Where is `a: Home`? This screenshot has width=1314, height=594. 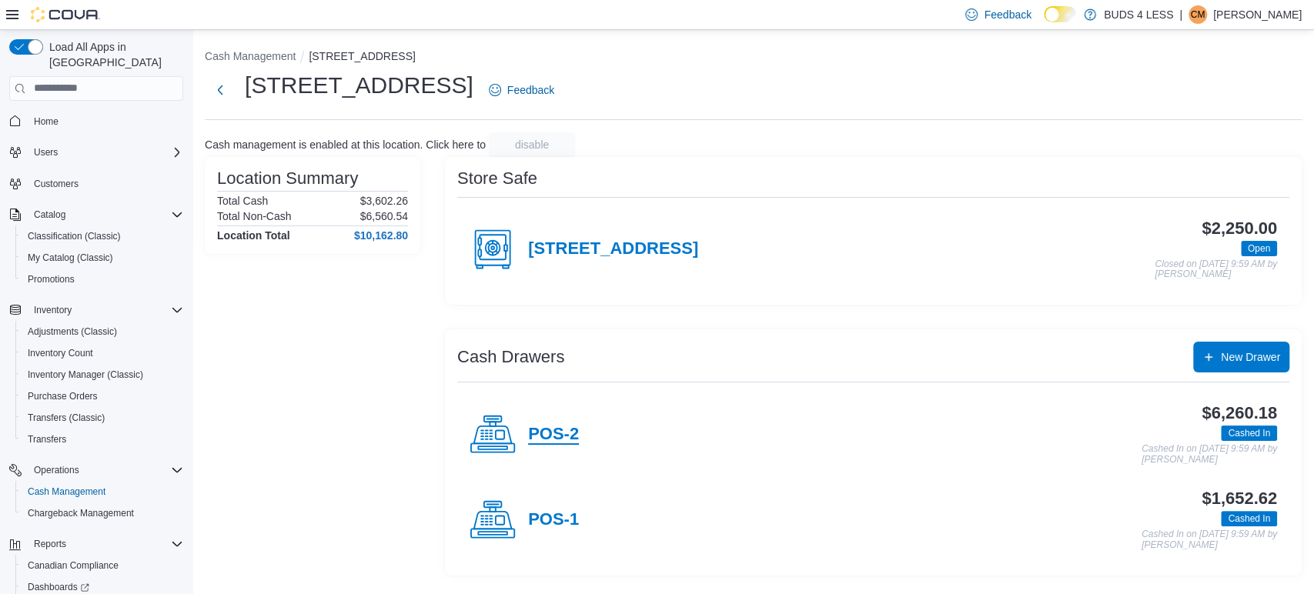
a: Home is located at coordinates (46, 122).